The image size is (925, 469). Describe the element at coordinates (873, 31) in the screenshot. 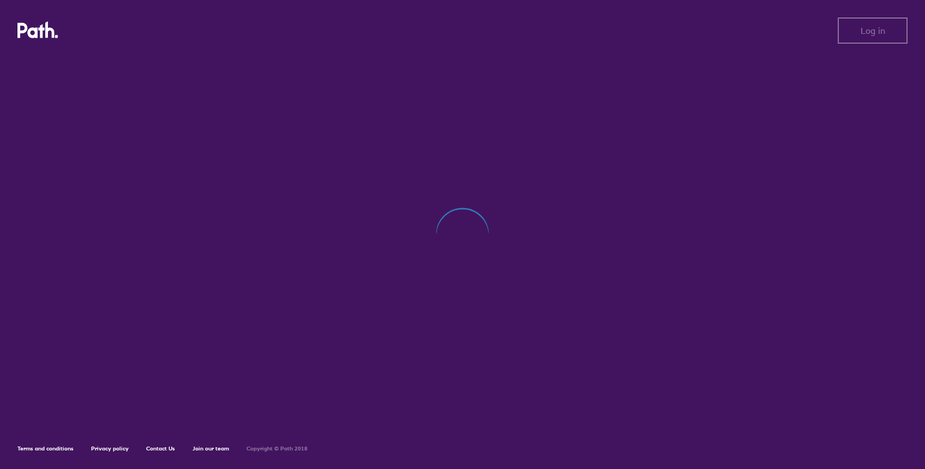

I see `span: Log in` at that location.